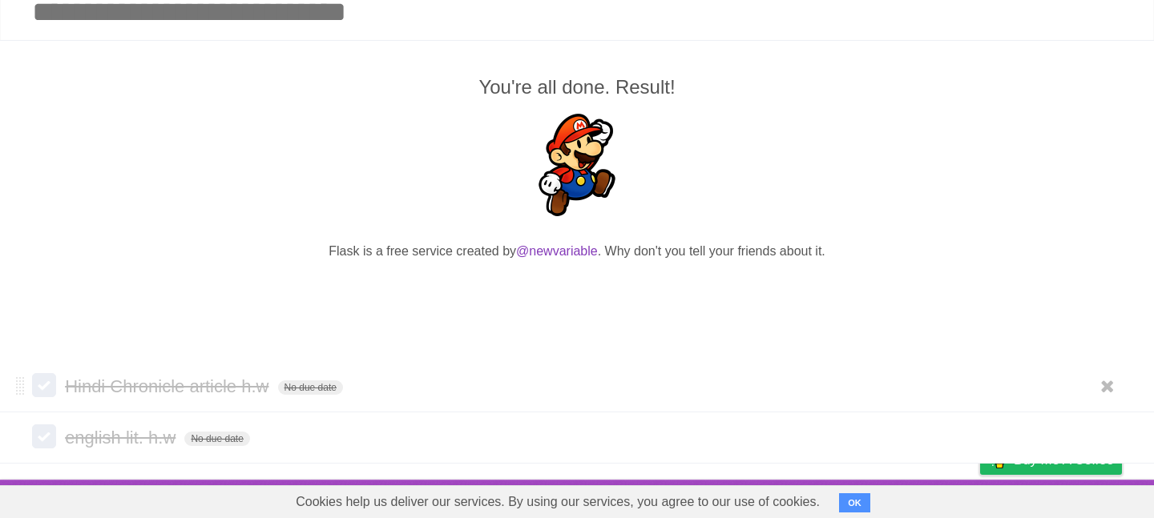 Image resolution: width=1154 pixels, height=518 pixels. Describe the element at coordinates (168, 386) in the screenshot. I see `span: Hindi Chronicle article h.w` at that location.